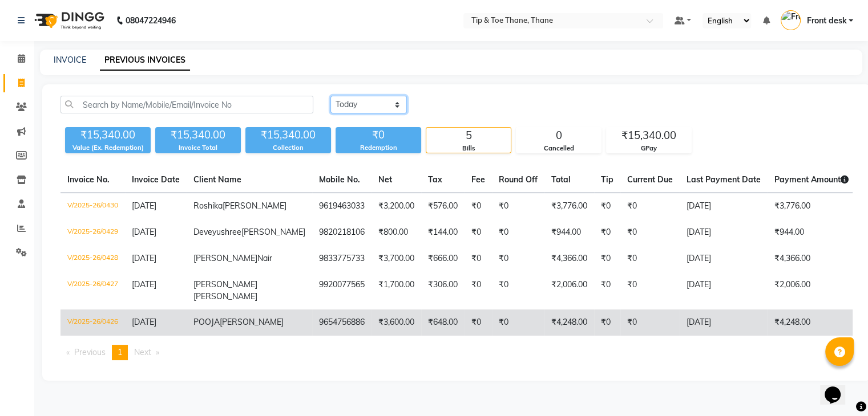 The width and height of the screenshot is (868, 416). I want to click on span: Client Name, so click(217, 180).